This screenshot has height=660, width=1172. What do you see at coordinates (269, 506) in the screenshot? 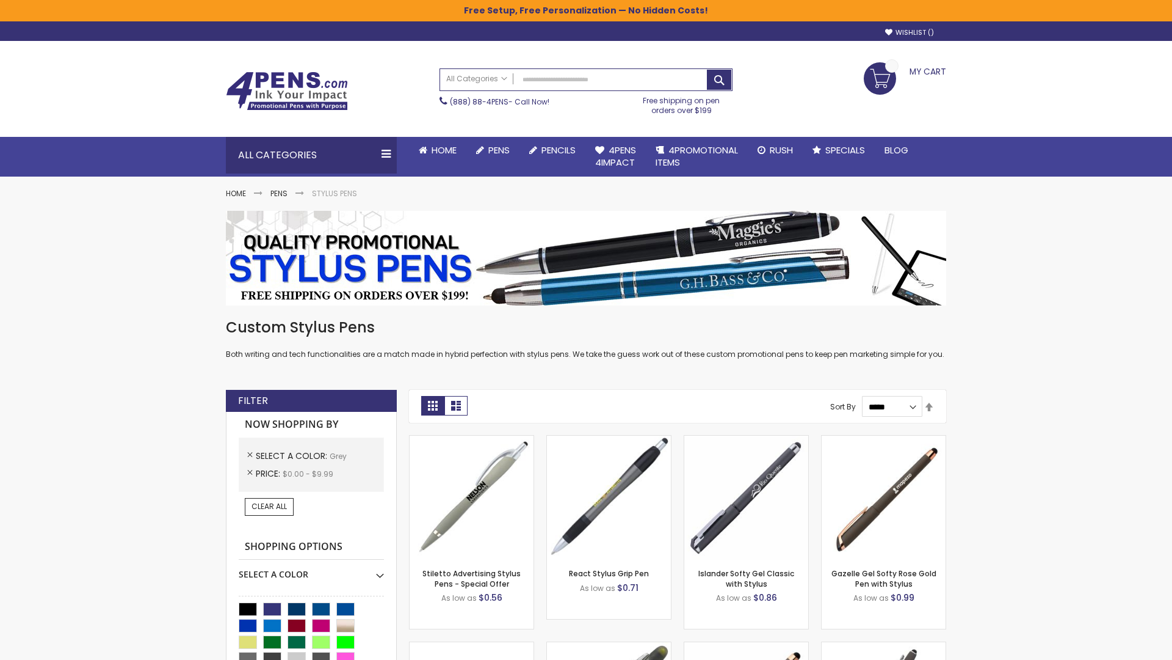
I see `span: Clear All` at bounding box center [269, 506].